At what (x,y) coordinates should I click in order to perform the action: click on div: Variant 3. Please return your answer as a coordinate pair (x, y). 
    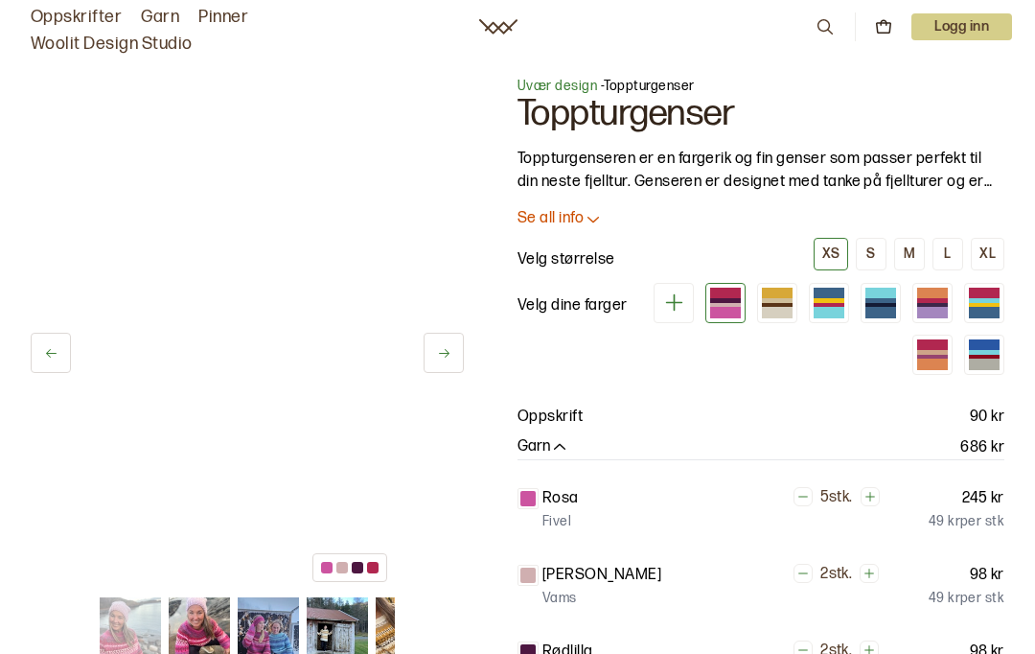
    Looking at the image, I should click on (829, 303).